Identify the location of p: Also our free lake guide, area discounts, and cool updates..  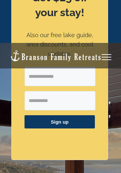
(60, 45).